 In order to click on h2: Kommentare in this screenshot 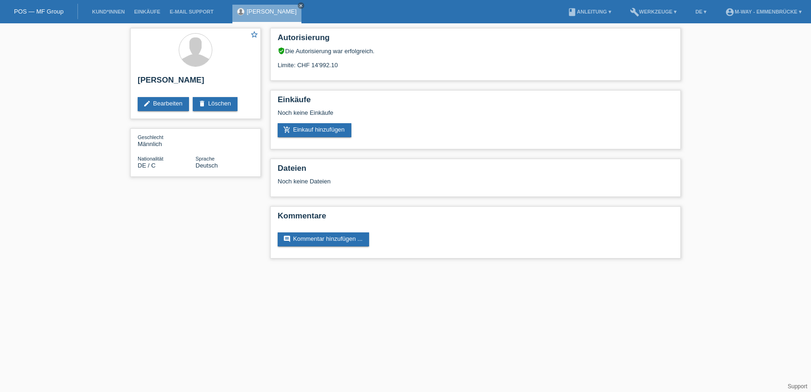, I will do `click(475, 218)`.